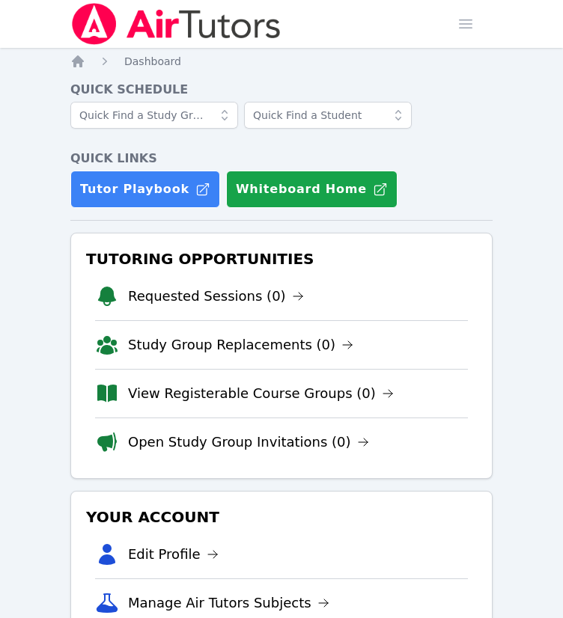 The height and width of the screenshot is (618, 563). Describe the element at coordinates (328, 115) in the screenshot. I see `input: Quick Find a Student` at that location.